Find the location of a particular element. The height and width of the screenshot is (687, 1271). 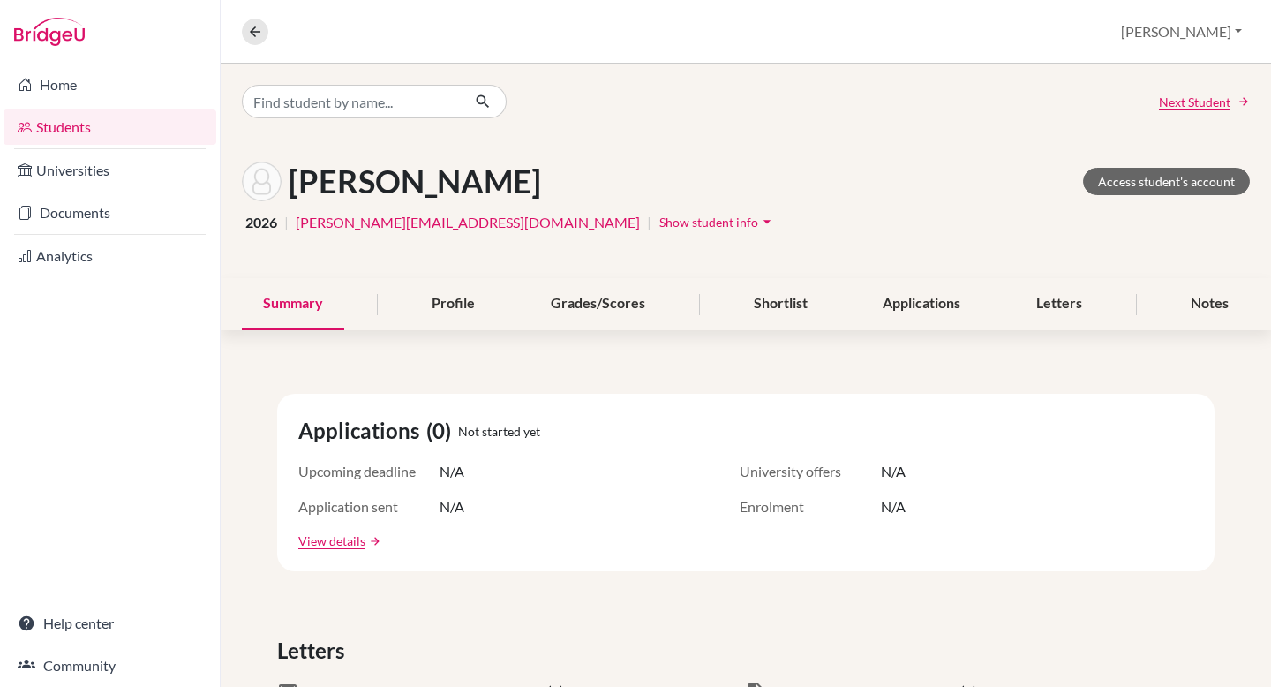

a: arrow_forward is located at coordinates (373, 541).